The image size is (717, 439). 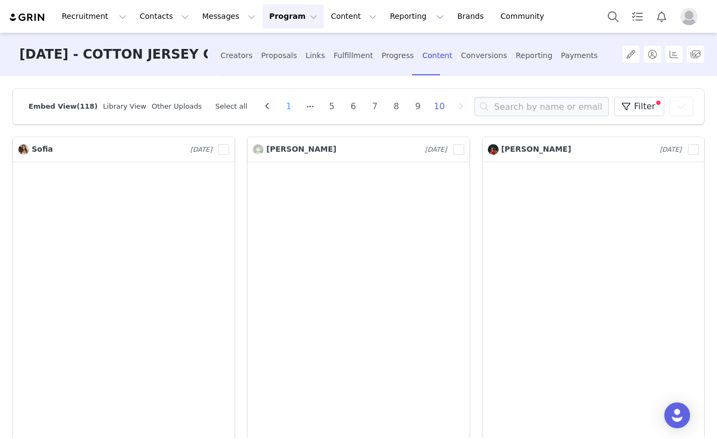 What do you see at coordinates (439, 106) in the screenshot?
I see `li: 10` at bounding box center [439, 106].